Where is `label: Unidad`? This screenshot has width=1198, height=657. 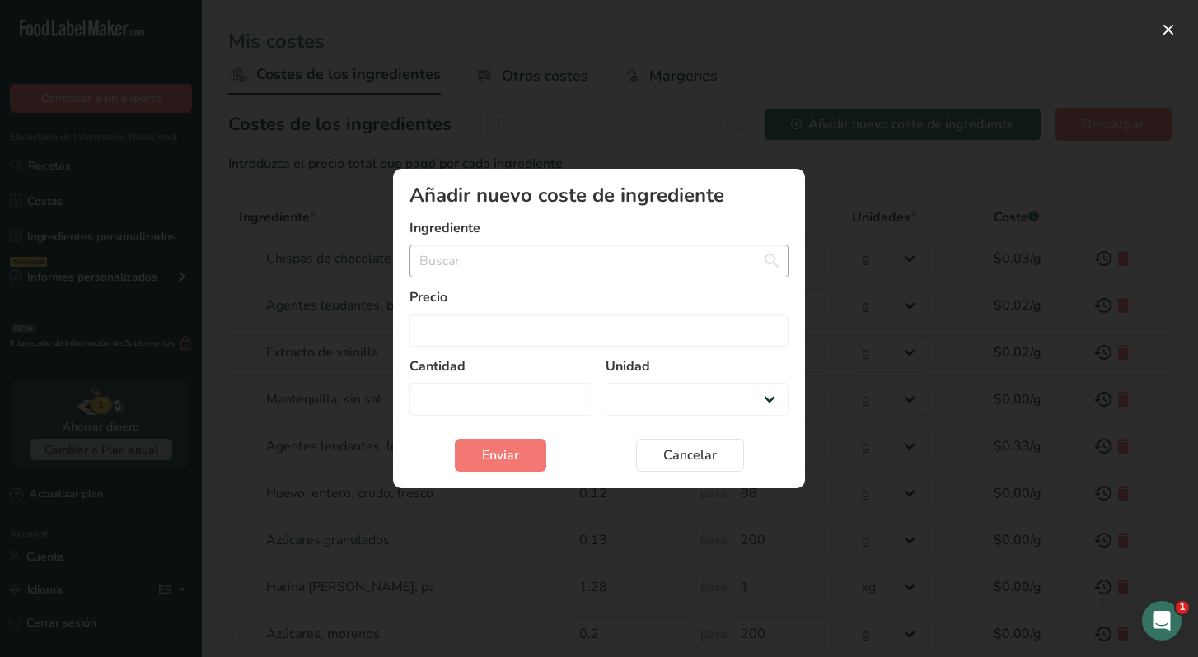 label: Unidad is located at coordinates (697, 367).